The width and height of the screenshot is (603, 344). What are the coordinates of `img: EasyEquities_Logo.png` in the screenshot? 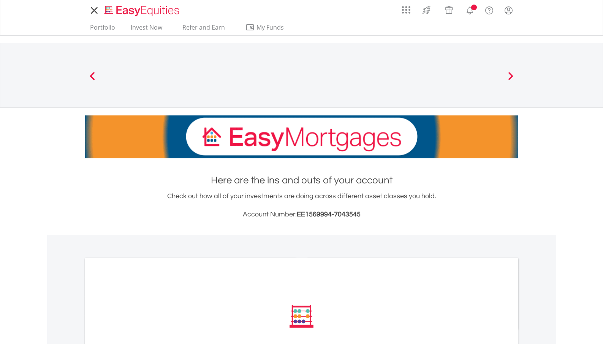 It's located at (143, 11).